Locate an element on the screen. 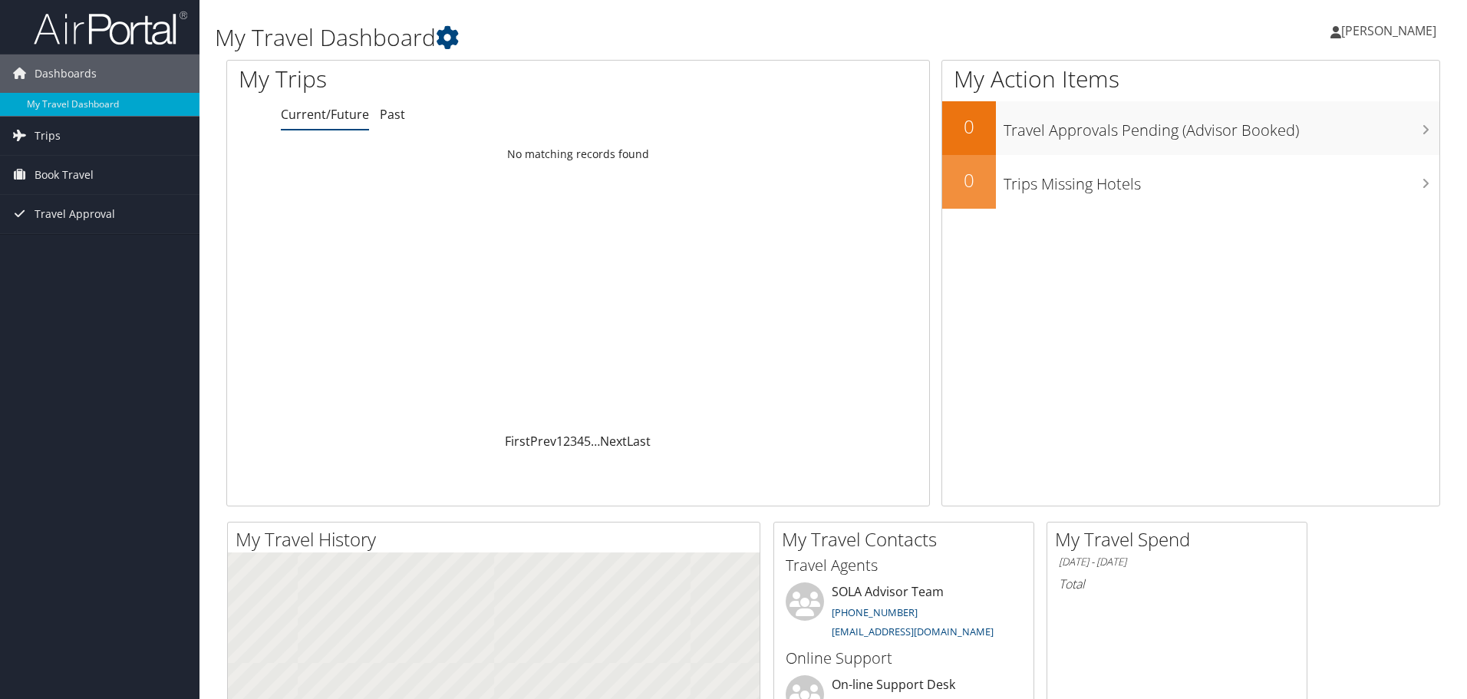  img: airportal-logo.png is located at coordinates (110, 28).